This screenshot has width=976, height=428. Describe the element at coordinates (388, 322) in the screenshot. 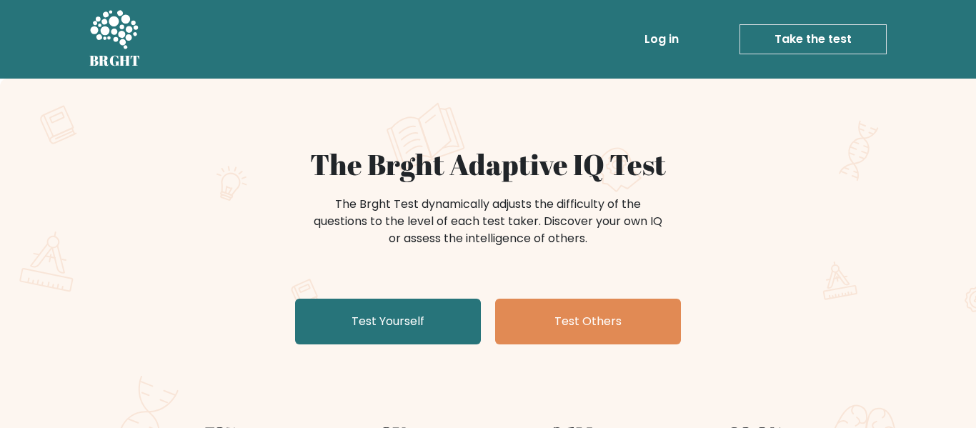

I see `a: Test Yourself` at that location.